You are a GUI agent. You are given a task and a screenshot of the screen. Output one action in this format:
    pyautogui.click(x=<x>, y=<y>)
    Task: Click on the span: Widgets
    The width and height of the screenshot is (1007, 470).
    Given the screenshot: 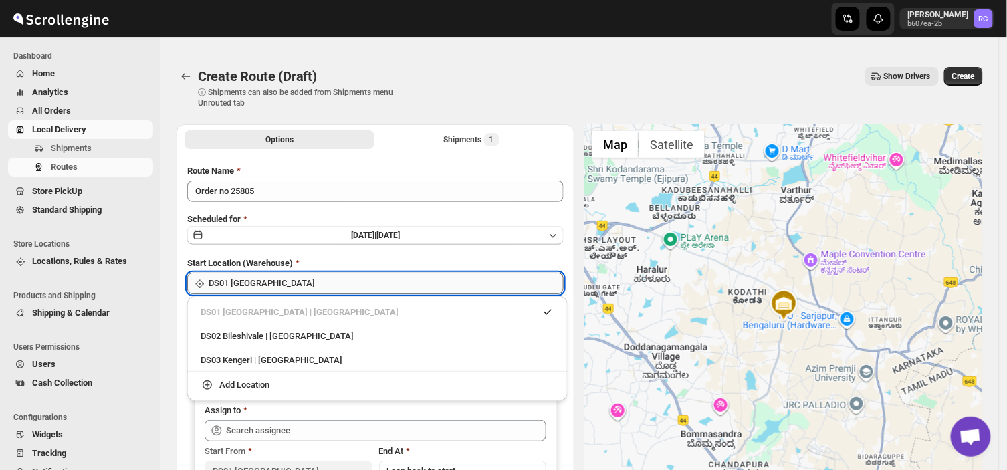 What is the action you would take?
    pyautogui.click(x=47, y=434)
    